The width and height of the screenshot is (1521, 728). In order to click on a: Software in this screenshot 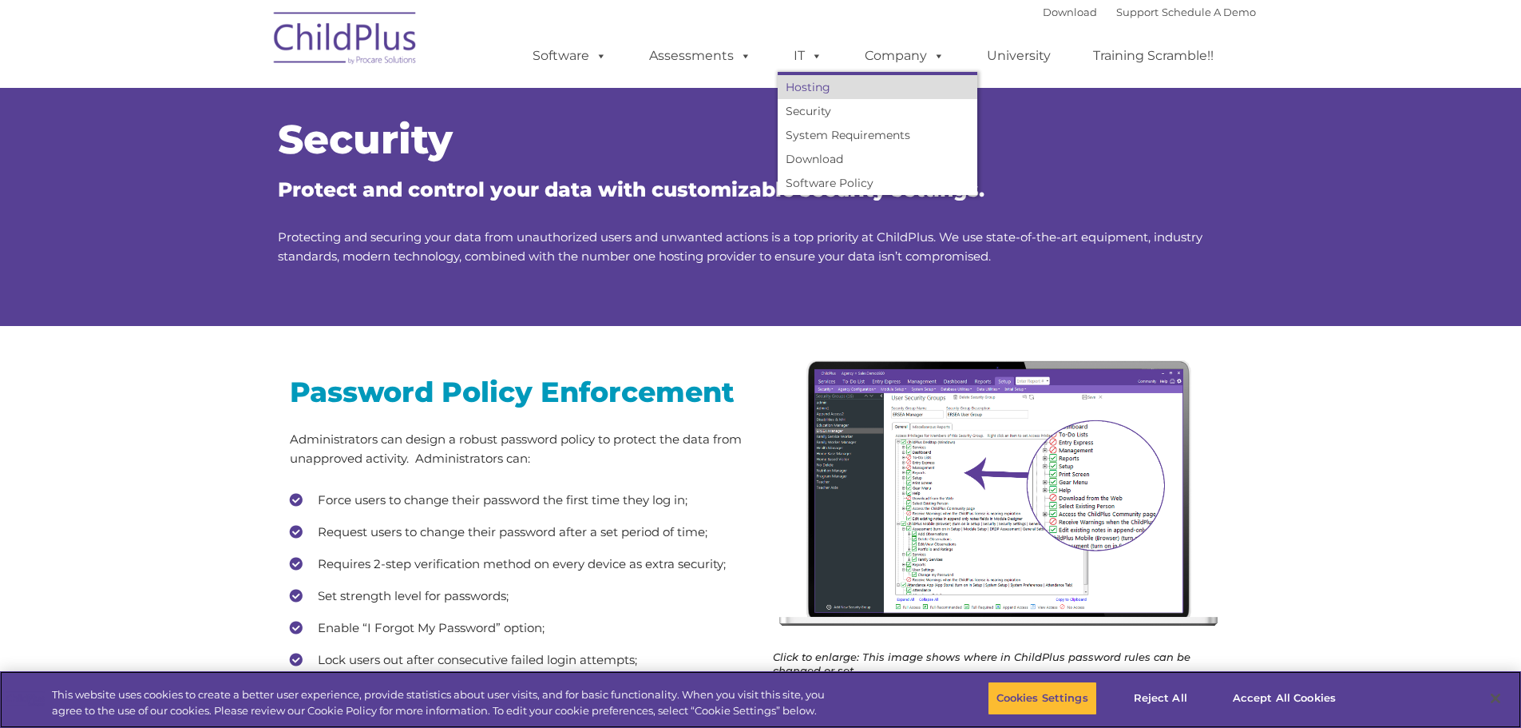, I will do `click(569, 56)`.